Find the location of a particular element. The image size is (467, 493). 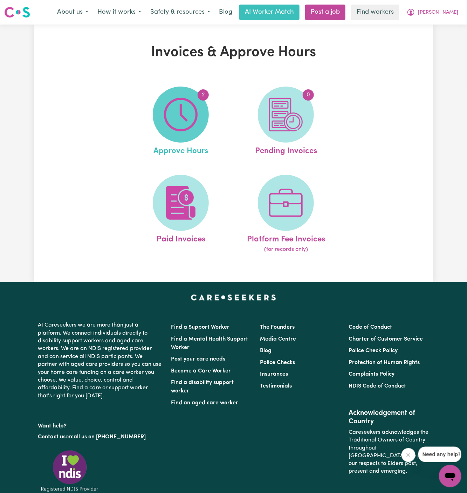

span: Platform Fee Invoices is located at coordinates (286, 238).